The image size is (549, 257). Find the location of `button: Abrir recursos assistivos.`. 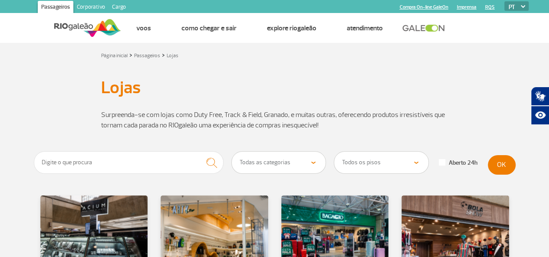

button: Abrir recursos assistivos. is located at coordinates (540, 115).